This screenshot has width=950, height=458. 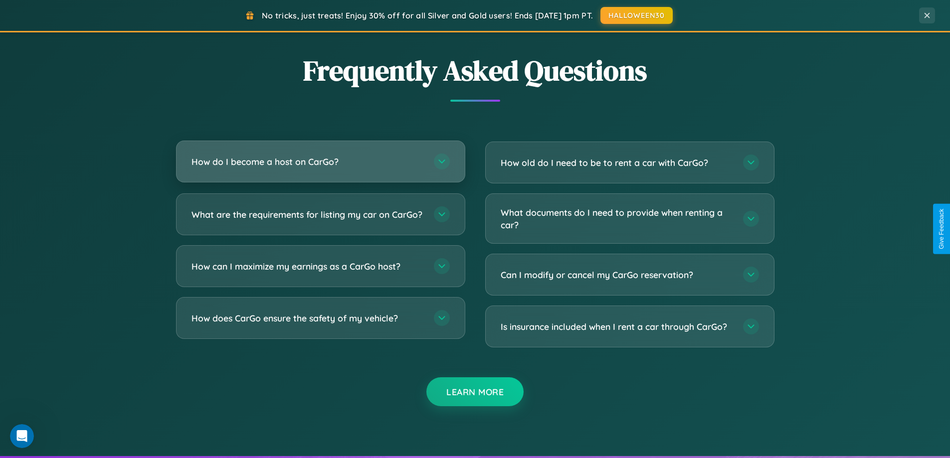 What do you see at coordinates (617, 163) in the screenshot?
I see `h3: How old do I need to be to rent a car with CarGo?` at bounding box center [617, 163].